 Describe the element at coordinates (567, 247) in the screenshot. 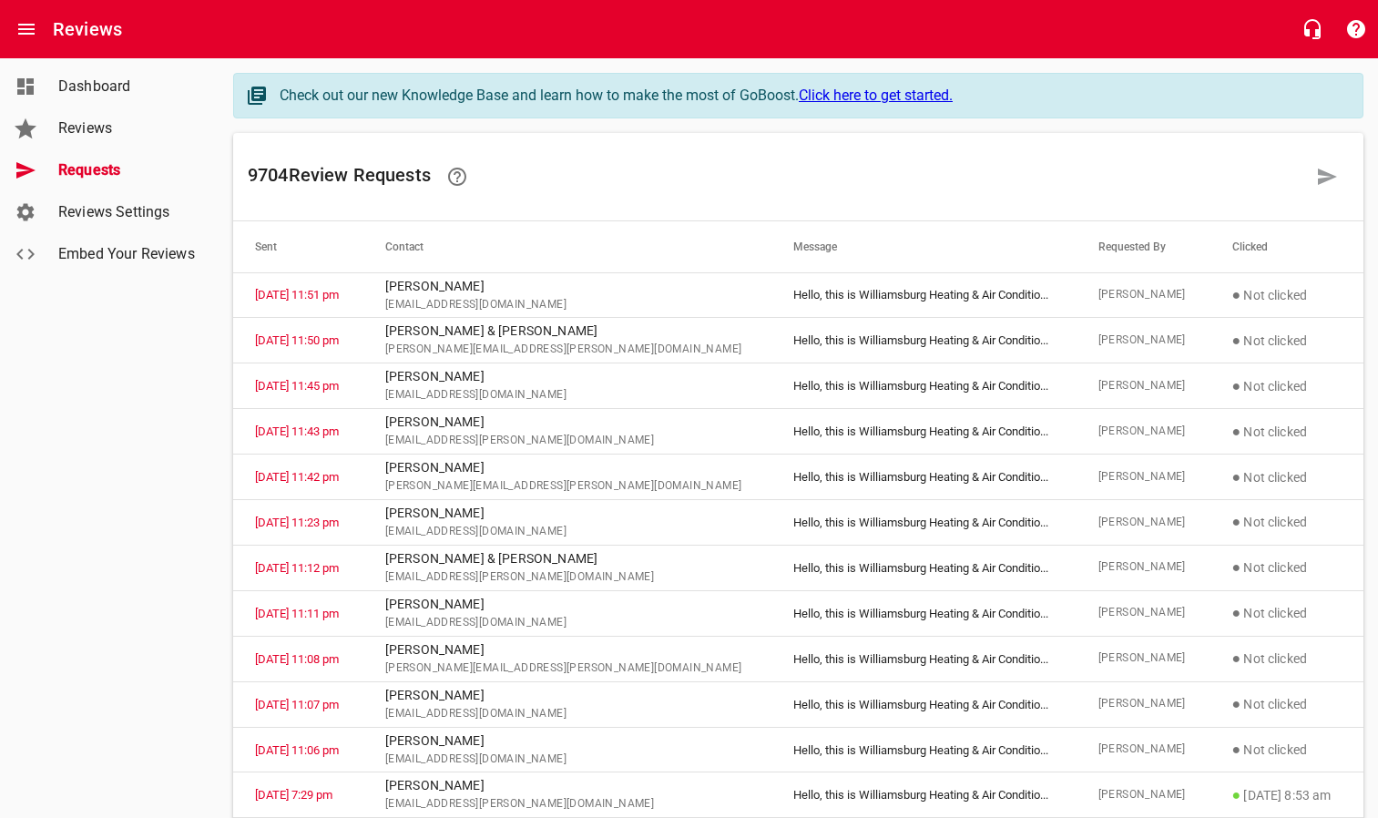

I see `th: Contact` at that location.